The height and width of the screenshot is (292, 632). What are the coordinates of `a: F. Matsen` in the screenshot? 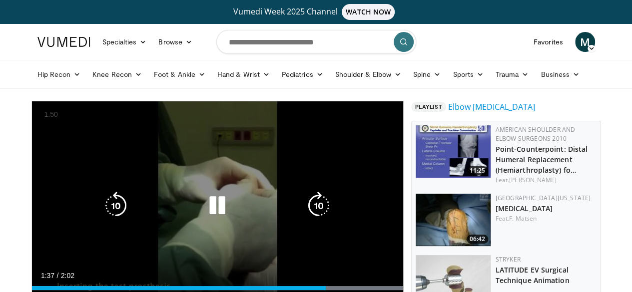 It's located at (522, 218).